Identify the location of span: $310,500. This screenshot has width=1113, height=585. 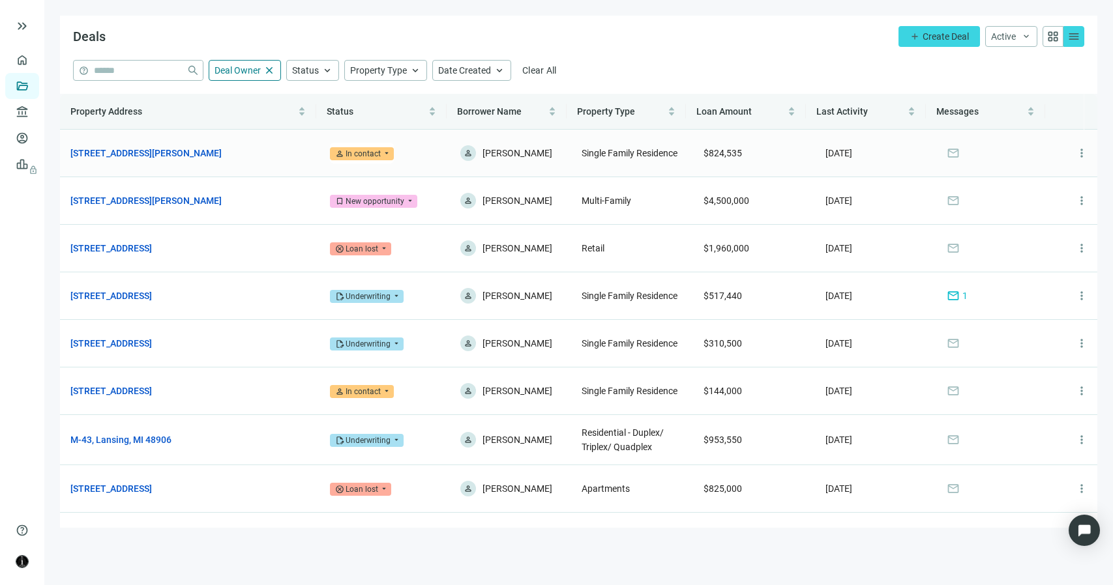
(722, 344).